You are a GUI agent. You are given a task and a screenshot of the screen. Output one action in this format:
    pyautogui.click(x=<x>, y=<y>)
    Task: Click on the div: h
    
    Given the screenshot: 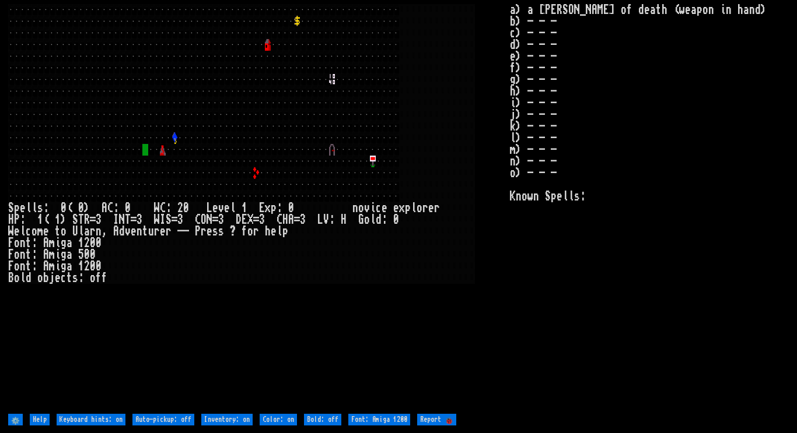 What is the action you would take?
    pyautogui.click(x=268, y=232)
    